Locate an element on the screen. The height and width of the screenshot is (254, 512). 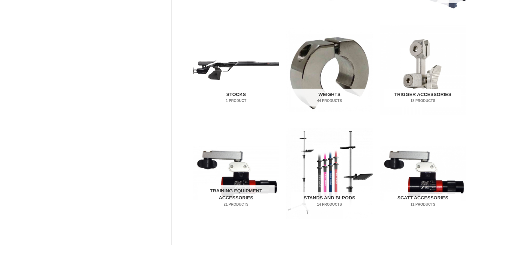
h2: Training Equipment Accessories is located at coordinates (236, 198).